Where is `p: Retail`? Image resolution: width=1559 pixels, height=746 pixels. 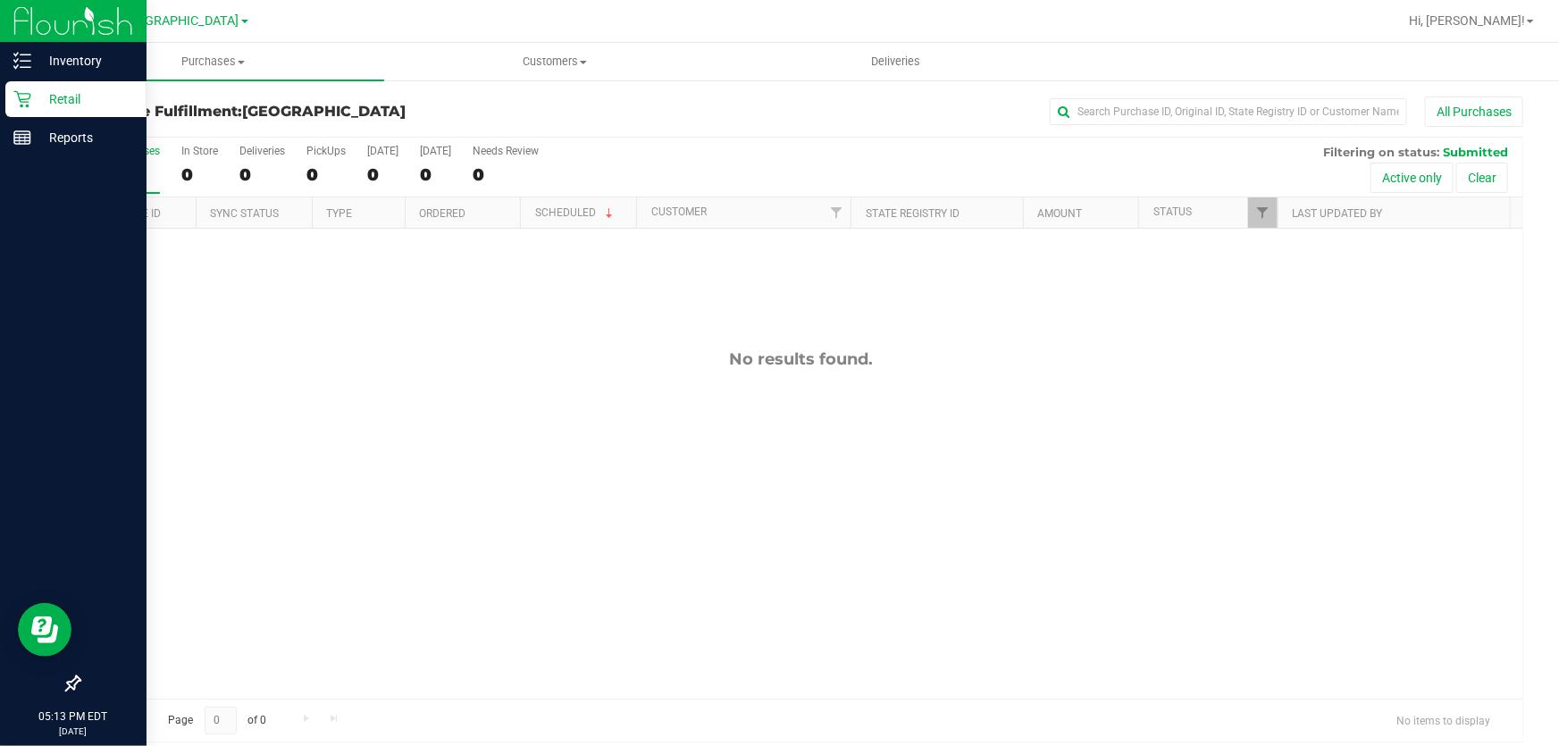 p: Retail is located at coordinates (85, 99).